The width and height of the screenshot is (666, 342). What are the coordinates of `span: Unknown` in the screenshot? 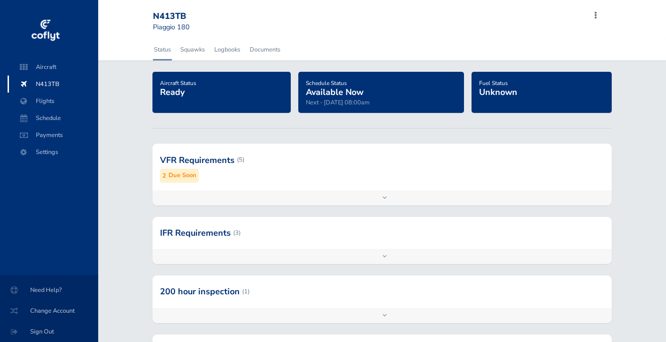 It's located at (498, 92).